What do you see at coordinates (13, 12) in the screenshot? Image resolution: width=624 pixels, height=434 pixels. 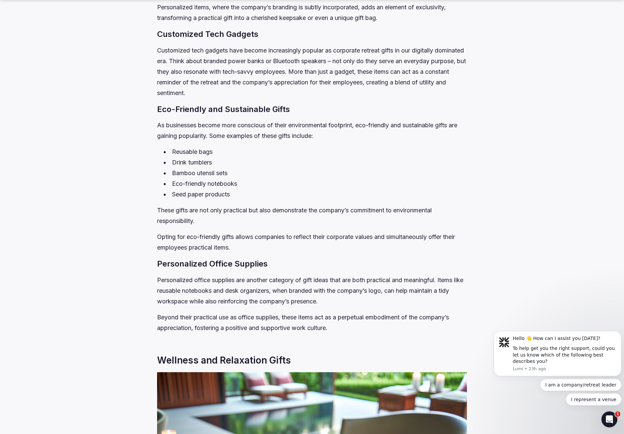 I see `img: Profile image for Lumi` at bounding box center [13, 12].